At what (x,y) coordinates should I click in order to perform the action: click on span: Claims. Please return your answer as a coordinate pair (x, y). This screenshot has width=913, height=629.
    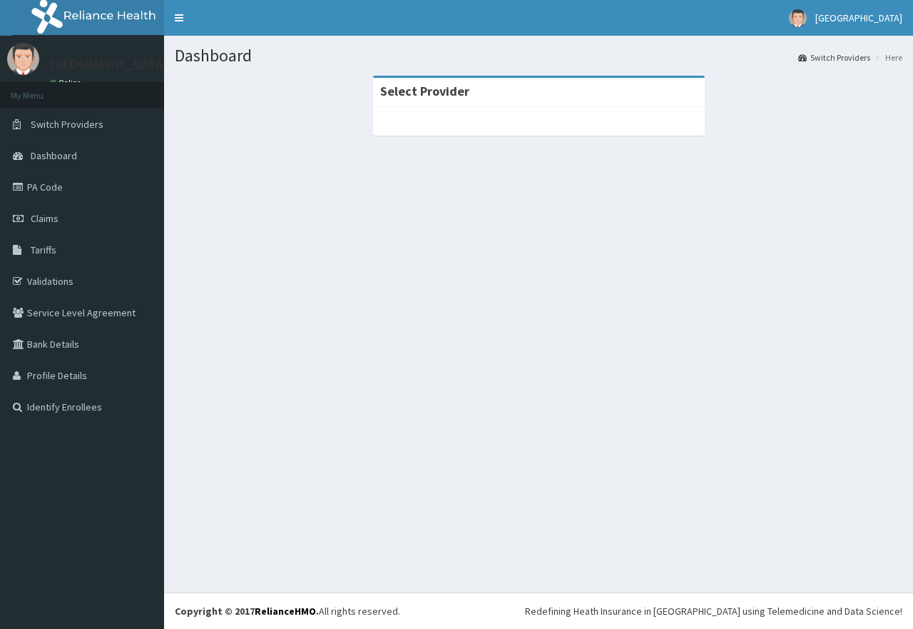
    Looking at the image, I should click on (44, 218).